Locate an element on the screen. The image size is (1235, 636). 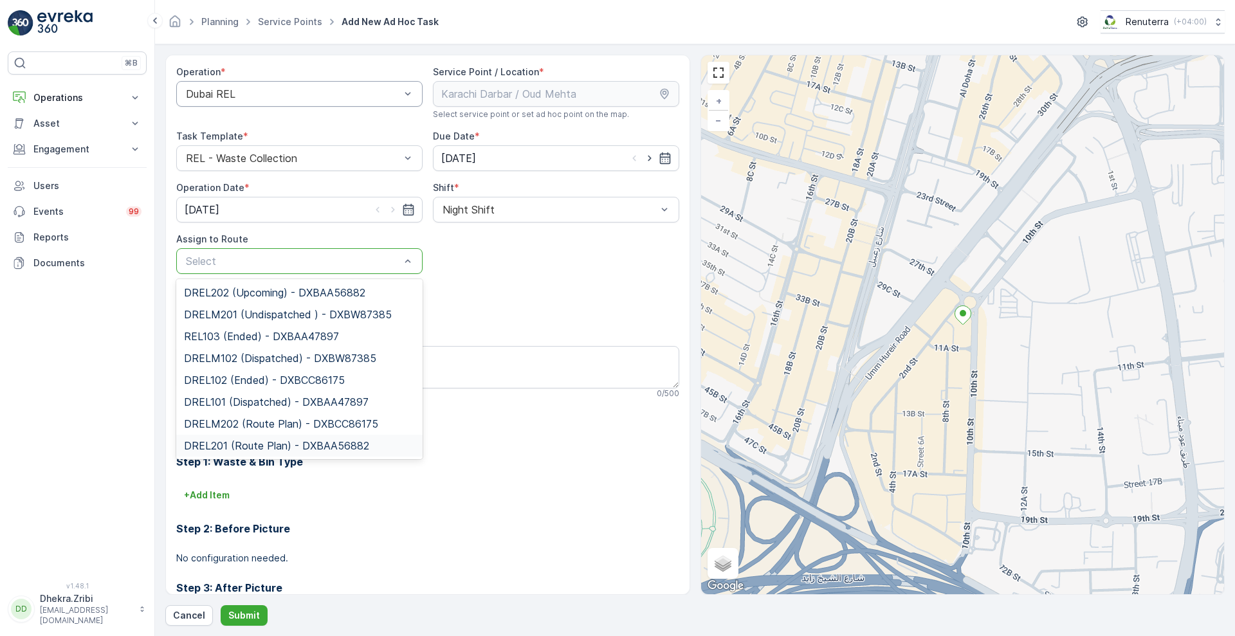
a: View Fullscreen is located at coordinates (718, 73).